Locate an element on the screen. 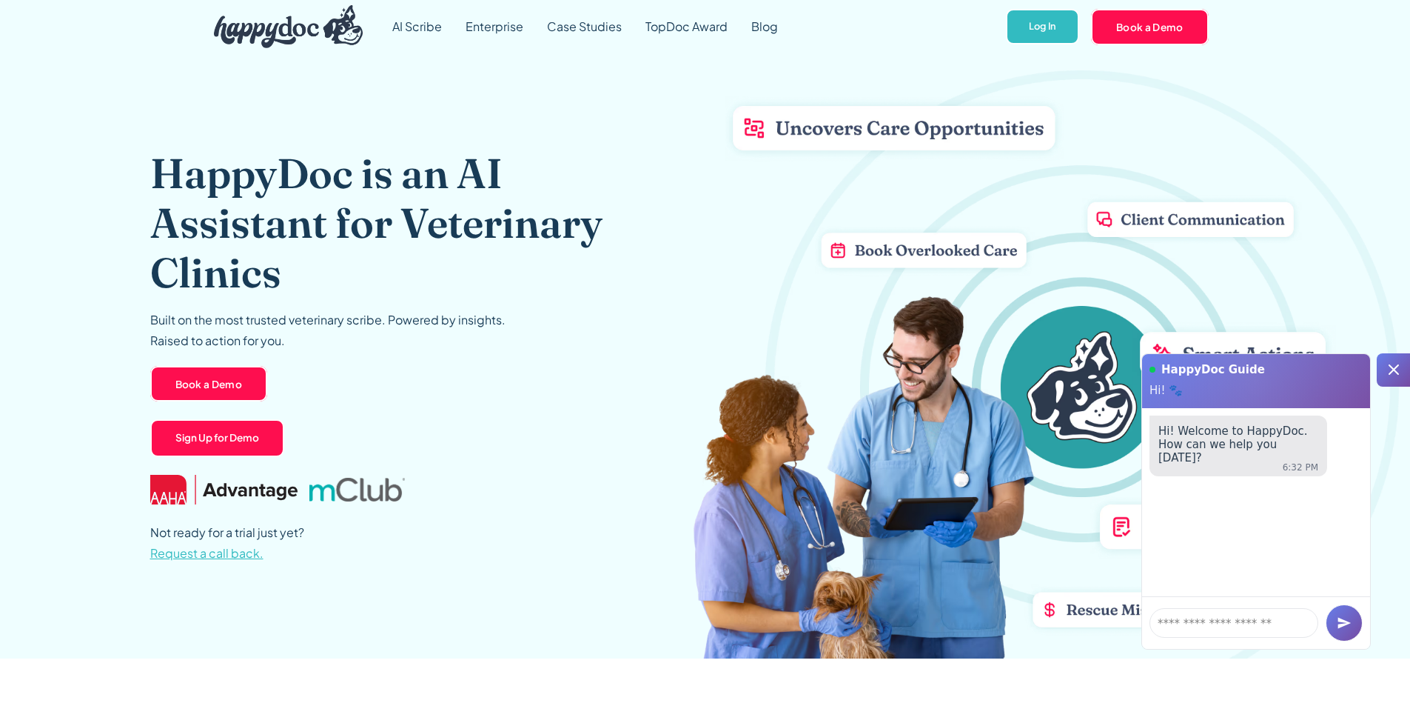  h1: HappyDoc is an AI Assistant for Veterinary Clinics is located at coordinates (400, 223).